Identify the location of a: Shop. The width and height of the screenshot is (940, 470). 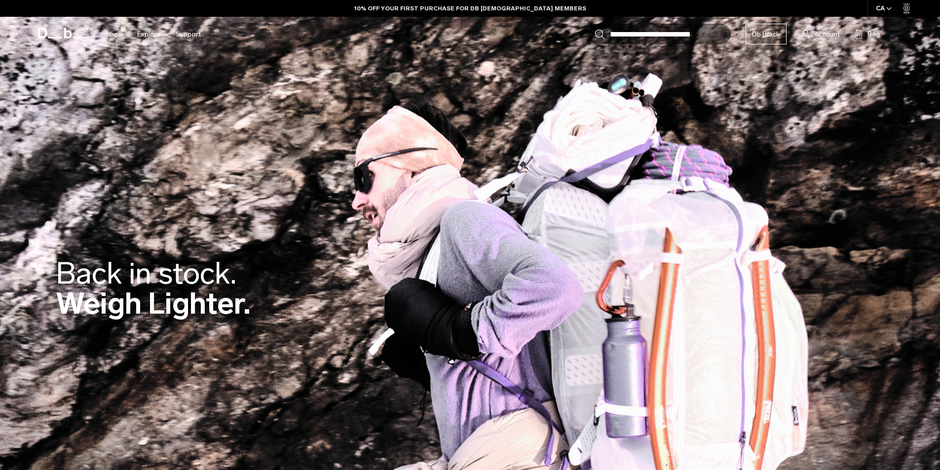
(114, 34).